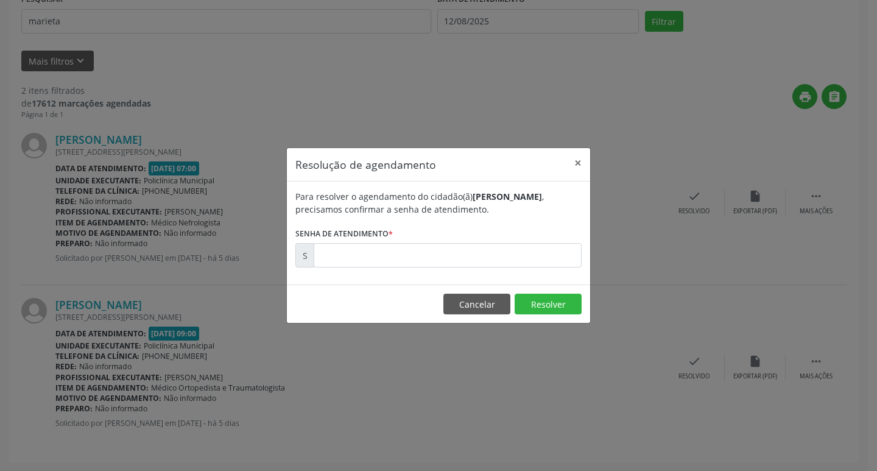  Describe the element at coordinates (439, 203) in the screenshot. I see `div: Para resolver o agendamento do cidadão(ã) , precisamos confirmar a senha de atendimento.` at that location.